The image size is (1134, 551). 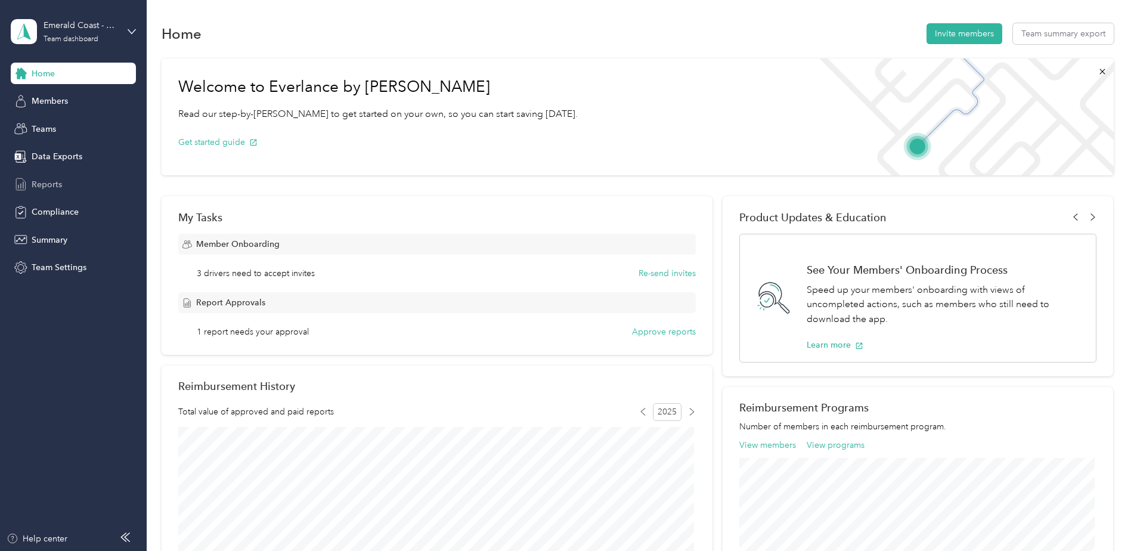 I want to click on span: Product Updates & Education, so click(x=813, y=217).